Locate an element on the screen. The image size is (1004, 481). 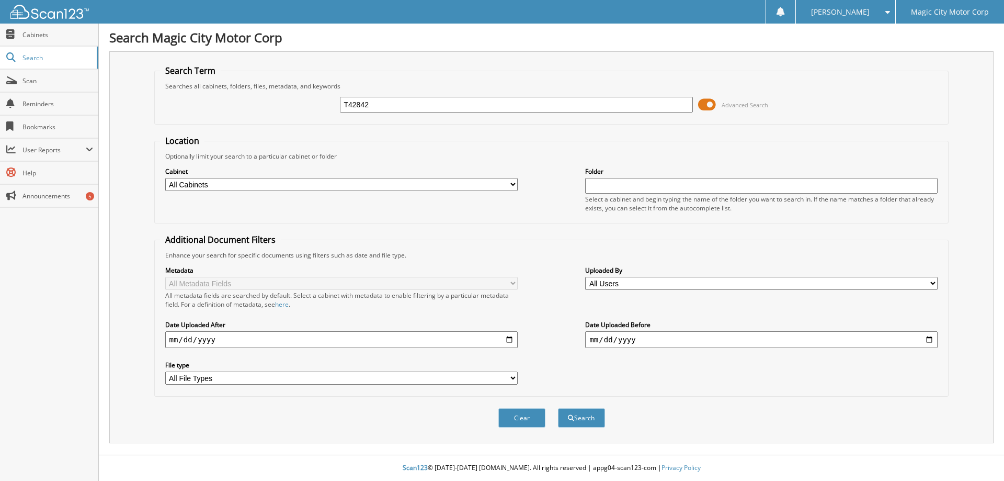
img: scan123-logo-white.svg is located at coordinates (50, 12).